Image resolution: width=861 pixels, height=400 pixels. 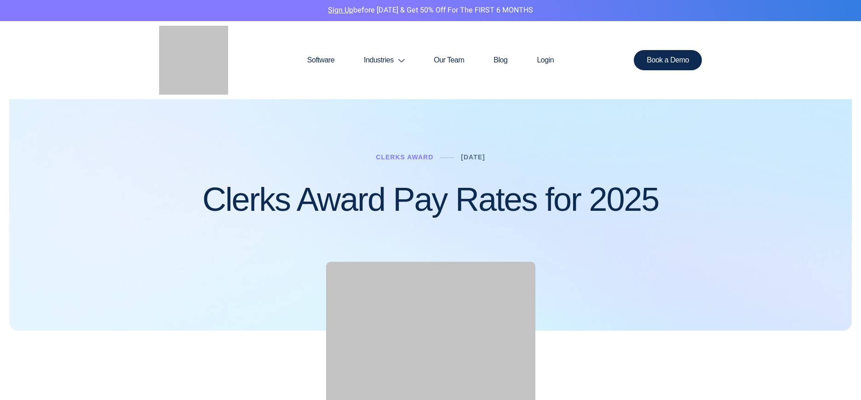 What do you see at coordinates (404, 157) in the screenshot?
I see `a: Clerks Award` at bounding box center [404, 157].